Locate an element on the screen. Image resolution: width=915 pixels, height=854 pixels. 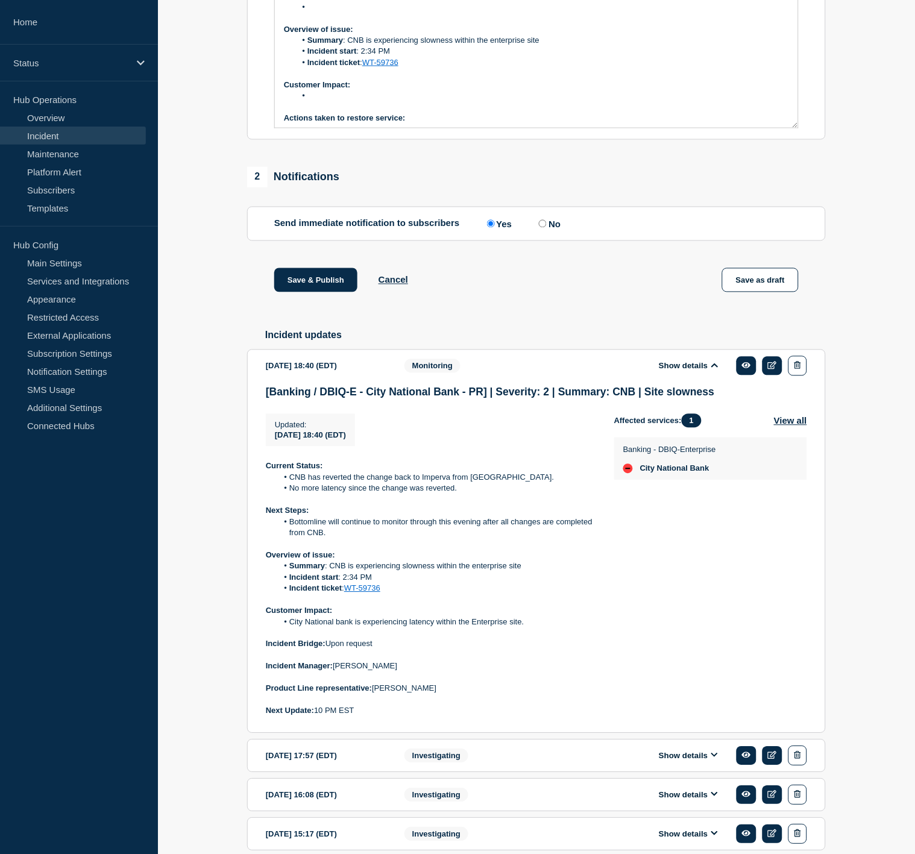
strong: Incident Bridge: is located at coordinates (295, 644).